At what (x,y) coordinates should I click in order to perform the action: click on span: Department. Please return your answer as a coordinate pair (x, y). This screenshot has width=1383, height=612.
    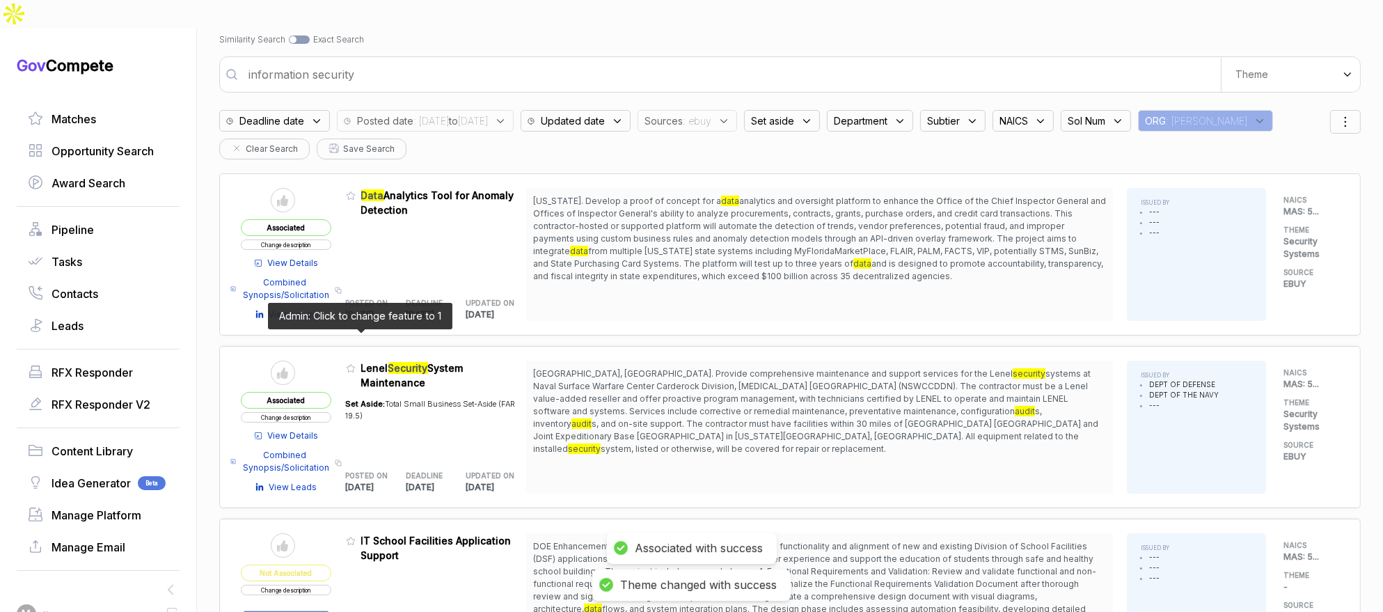
    Looking at the image, I should click on (860, 120).